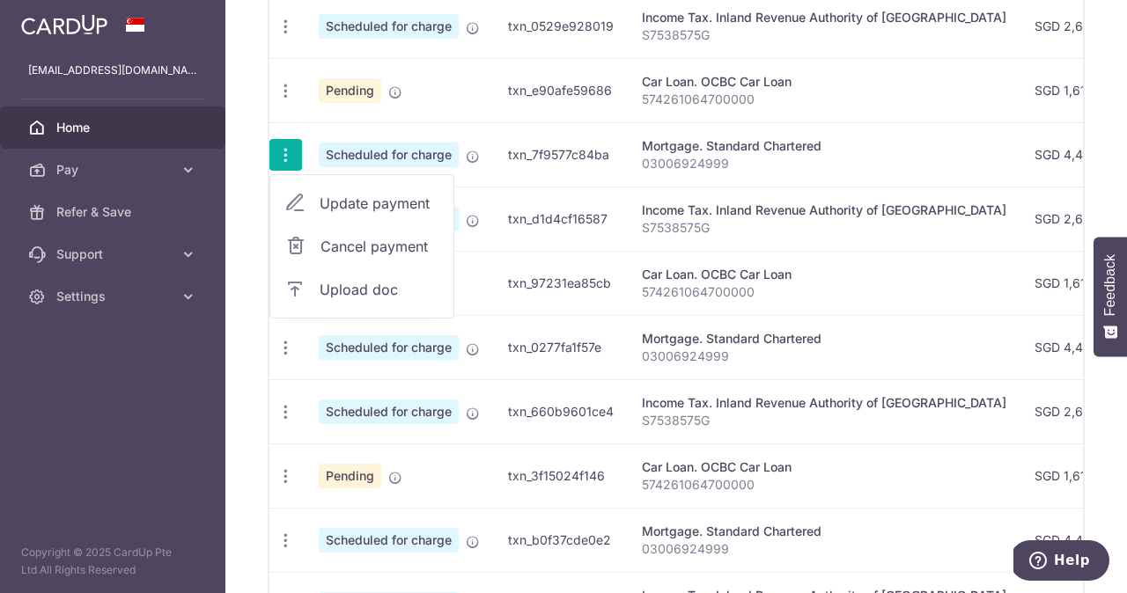 Image resolution: width=1127 pixels, height=593 pixels. Describe the element at coordinates (58, 20) in the screenshot. I see `span: Help` at that location.